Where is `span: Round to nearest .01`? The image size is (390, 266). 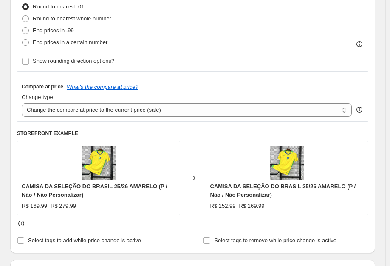
span: Round to nearest .01 is located at coordinates (58, 6).